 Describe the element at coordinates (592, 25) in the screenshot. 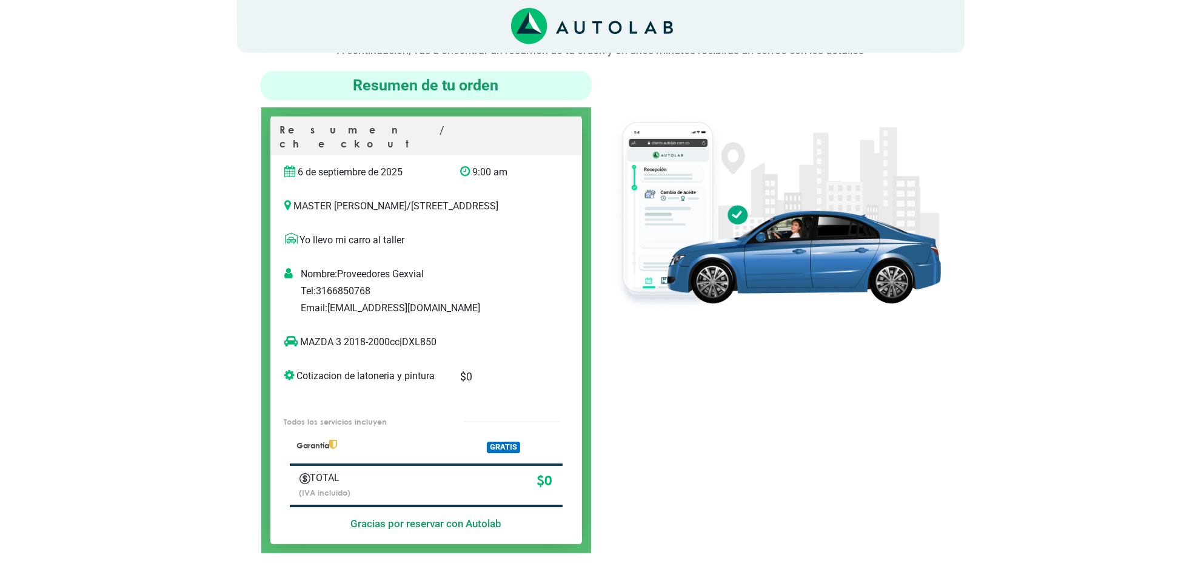

I see `a: Link al sitio de autolab` at that location.